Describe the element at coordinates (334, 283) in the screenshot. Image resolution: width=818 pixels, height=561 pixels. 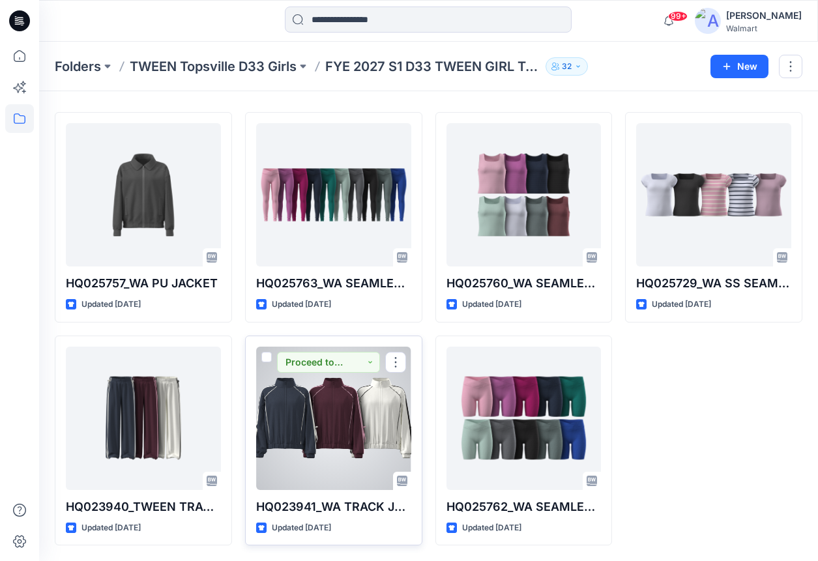
I see `p: HQ025763_WA SEAMLESS LEGGING` at that location.